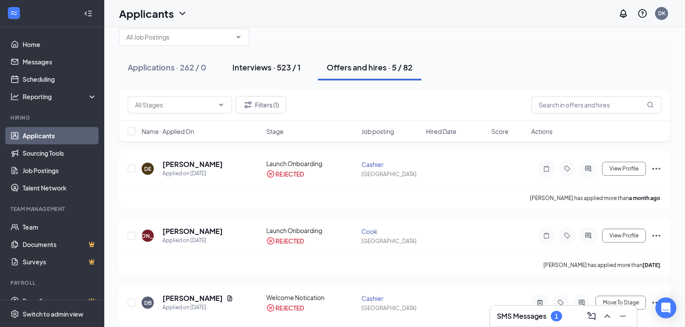  I want to click on button: Move To Stage, so click(621, 302).